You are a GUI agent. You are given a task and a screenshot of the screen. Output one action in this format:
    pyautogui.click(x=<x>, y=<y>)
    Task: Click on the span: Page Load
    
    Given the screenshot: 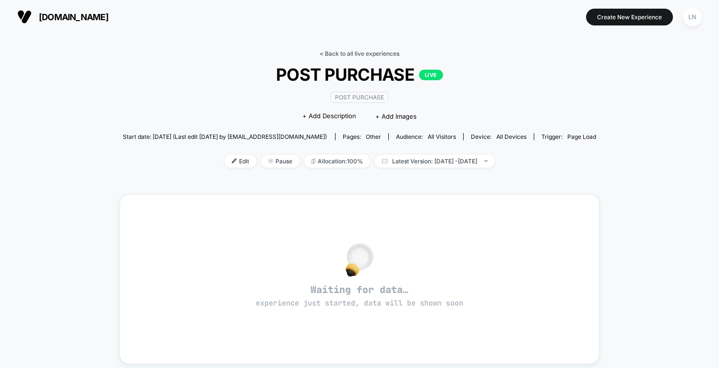 What is the action you would take?
    pyautogui.click(x=582, y=136)
    